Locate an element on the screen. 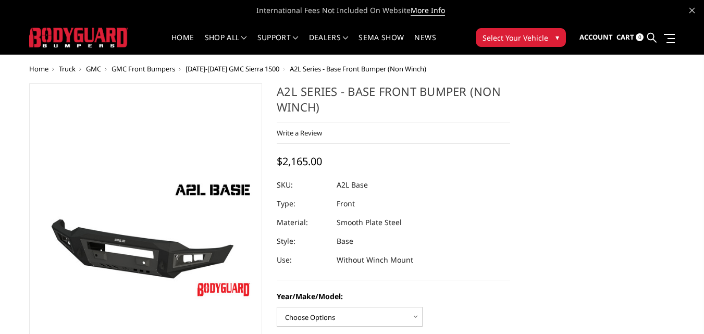 The height and width of the screenshot is (334, 704). a: SEMA Show is located at coordinates (381, 44).